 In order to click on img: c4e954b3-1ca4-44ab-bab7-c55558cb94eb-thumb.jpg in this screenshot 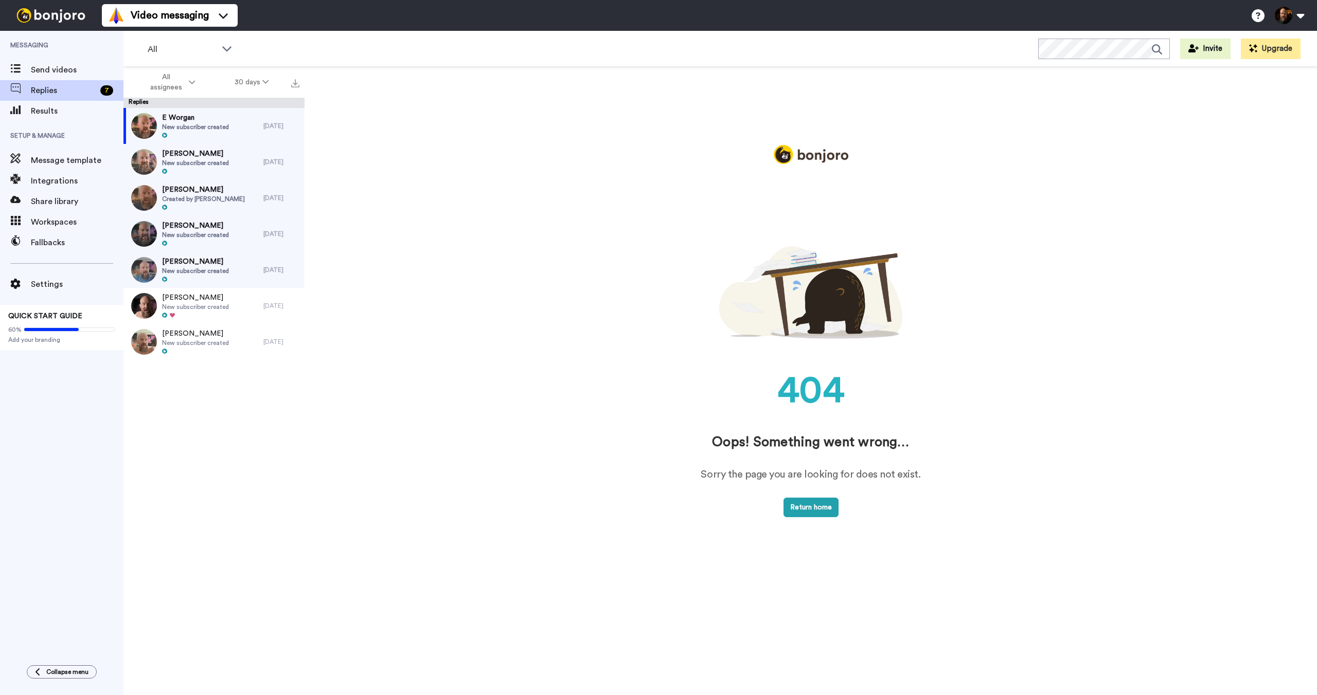, I will do `click(144, 198)`.